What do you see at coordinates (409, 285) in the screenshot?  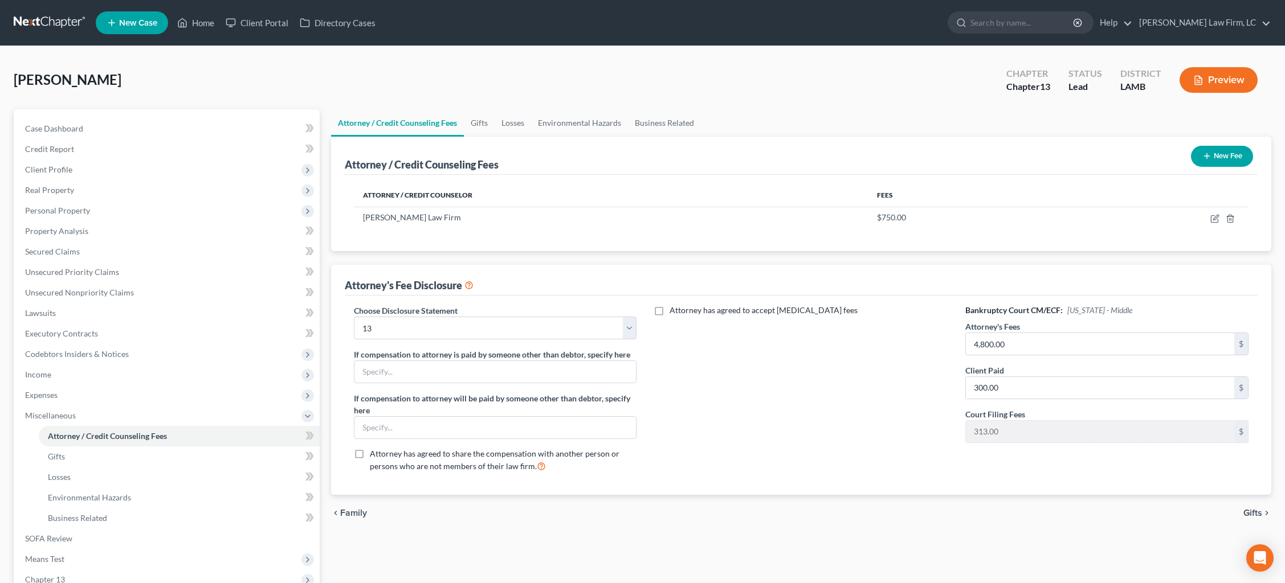 I see `div: Attorney's Fee Disclosure` at bounding box center [409, 285].